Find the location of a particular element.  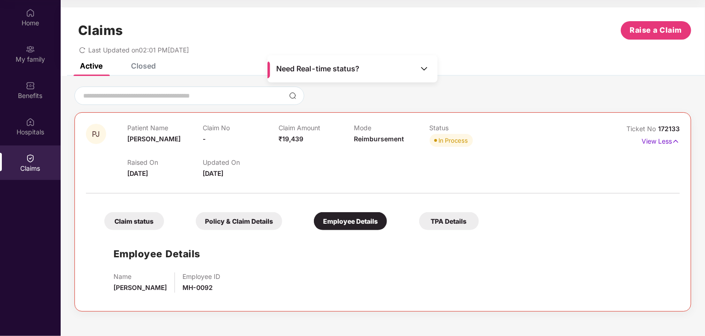

span: Reimbursement is located at coordinates (379, 138).